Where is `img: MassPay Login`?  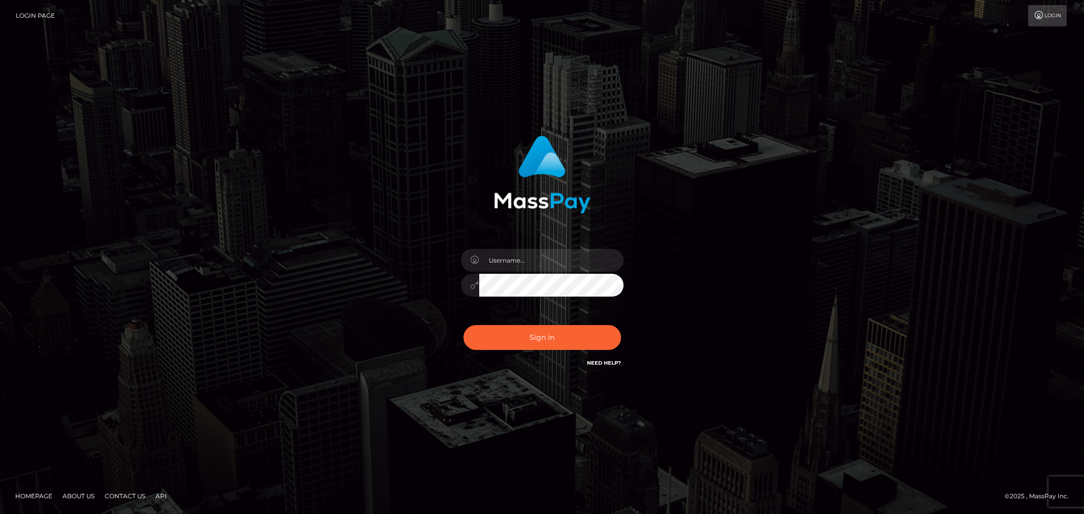 img: MassPay Login is located at coordinates (542, 174).